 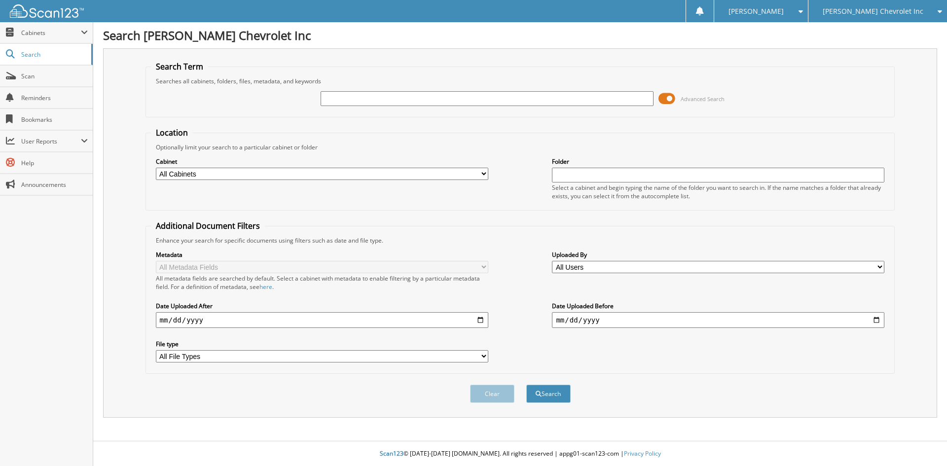 I want to click on div: Select a cabinet and begin typing the name of the folder you want to search in. If the name match..., so click(x=718, y=192).